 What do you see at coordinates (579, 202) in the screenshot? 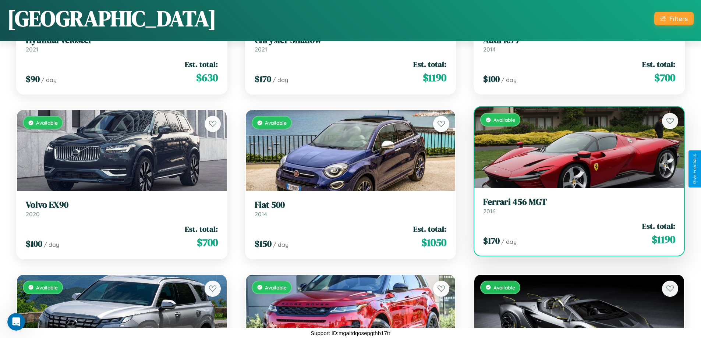
I see `h3: Ferrari 456 MGT` at bounding box center [579, 202].